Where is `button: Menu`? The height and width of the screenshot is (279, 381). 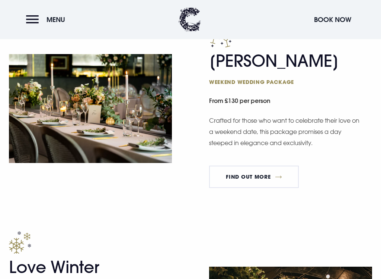
button: Menu is located at coordinates (47, 19).